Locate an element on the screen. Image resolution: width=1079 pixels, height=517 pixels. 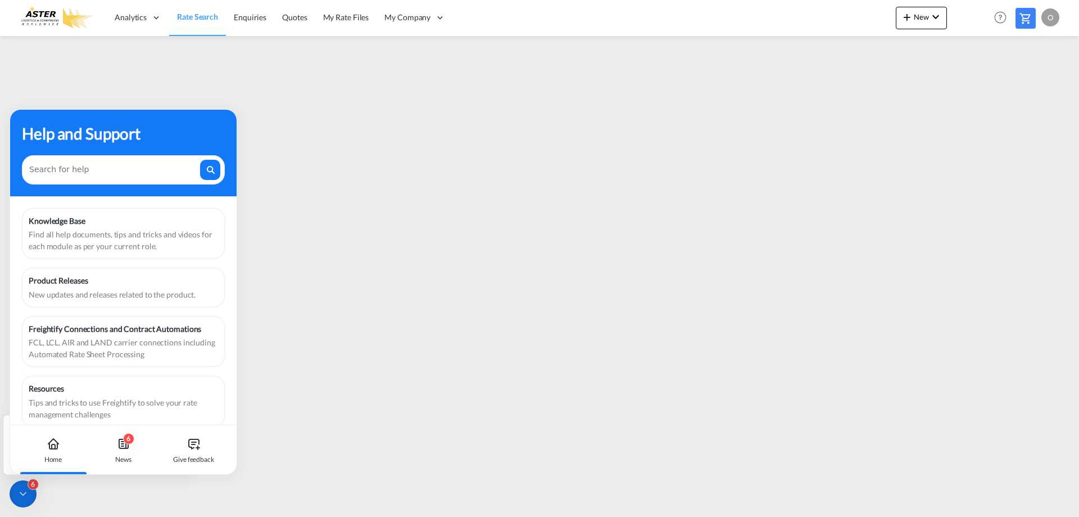
md-icon: icon-chevron-down is located at coordinates (936, 17).